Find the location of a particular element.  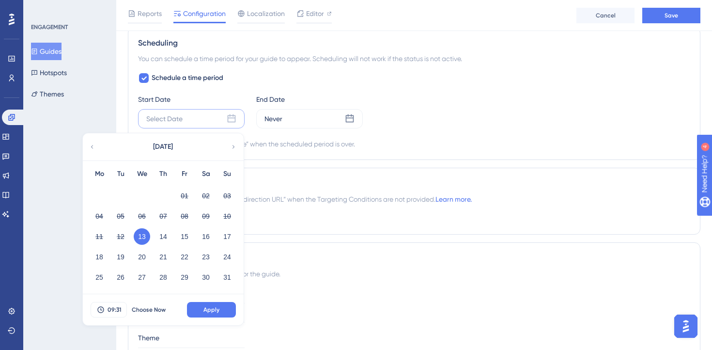

button: 11 is located at coordinates (99, 236).